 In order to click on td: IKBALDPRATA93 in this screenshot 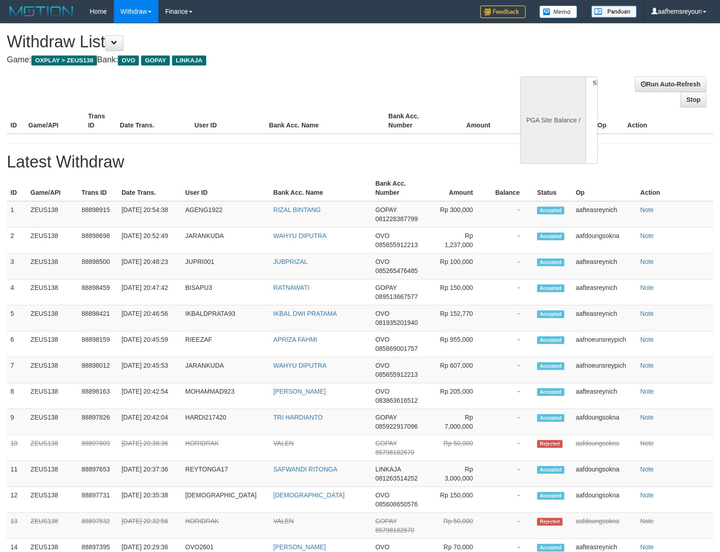, I will do `click(225, 318)`.